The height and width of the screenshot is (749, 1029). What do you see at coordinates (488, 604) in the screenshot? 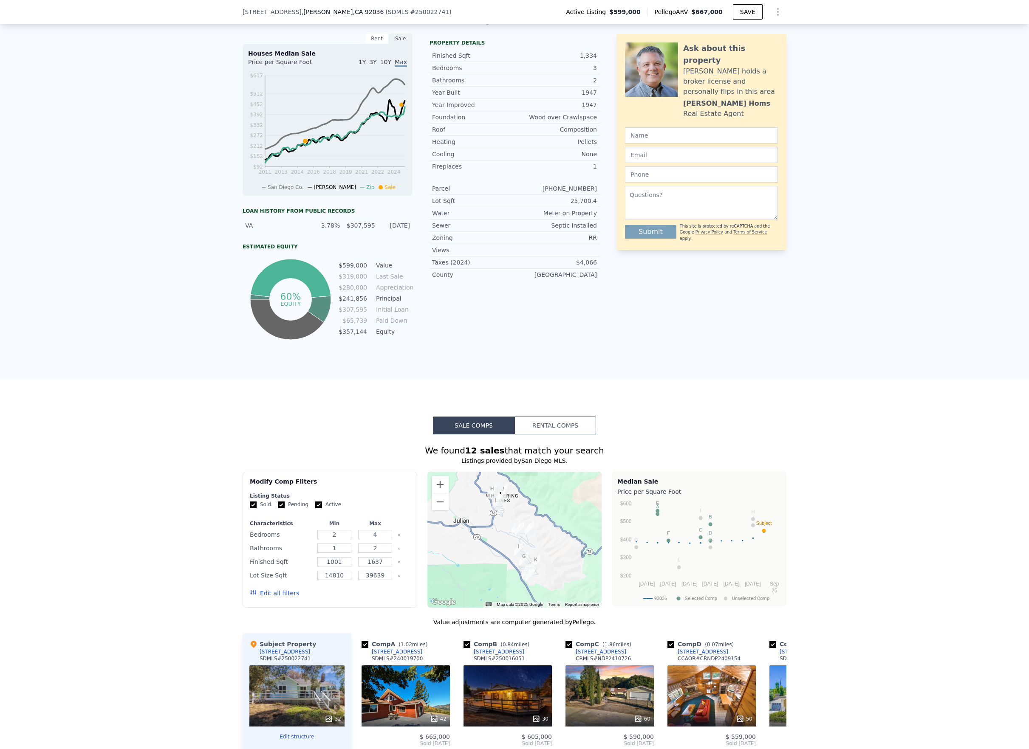
I see `button: Keyboard shortcuts` at bounding box center [488, 604].